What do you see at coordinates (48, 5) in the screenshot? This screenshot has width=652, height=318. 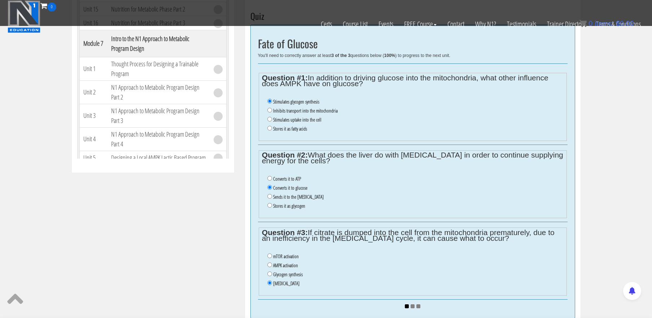 I see `a: 0` at bounding box center [48, 5].